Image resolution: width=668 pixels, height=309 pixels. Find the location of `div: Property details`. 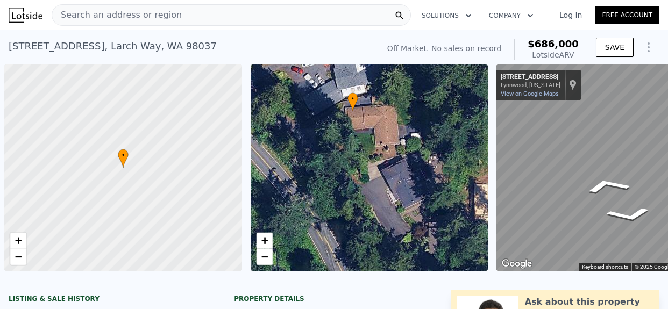

div: Property details is located at coordinates (334, 299).